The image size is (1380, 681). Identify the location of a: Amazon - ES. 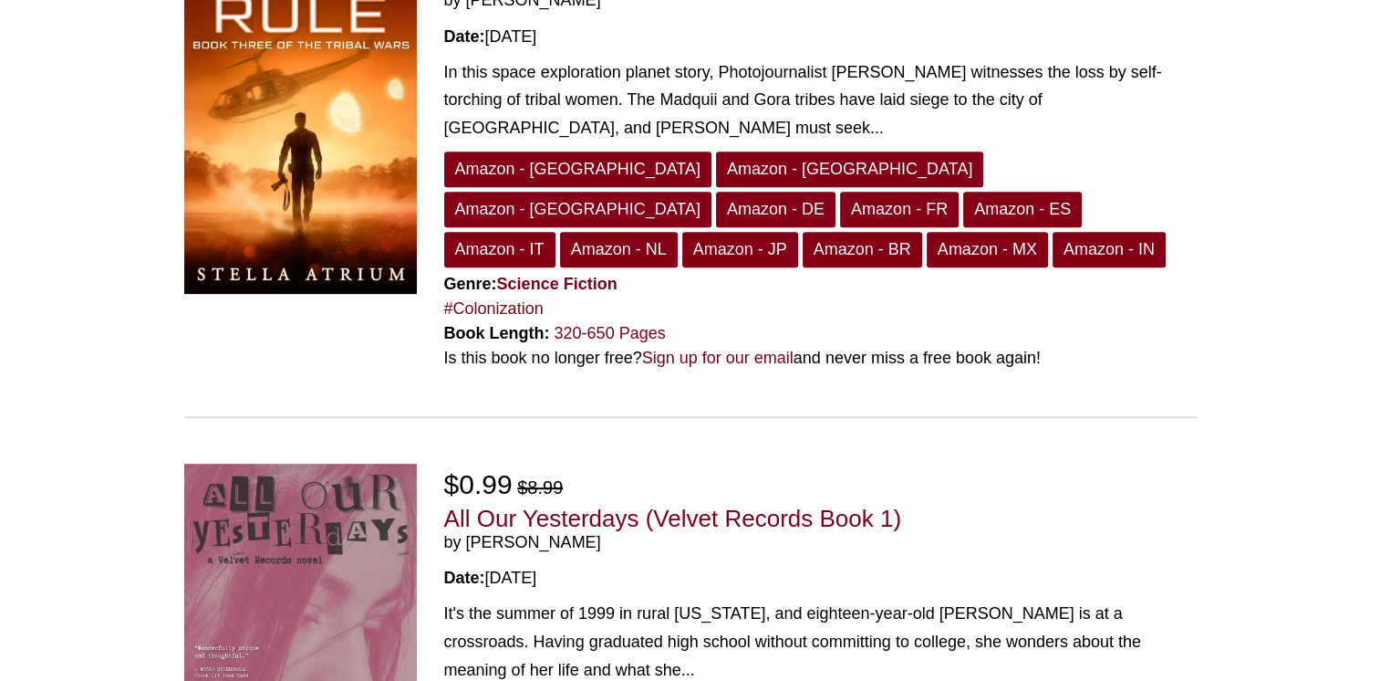
(1023, 209).